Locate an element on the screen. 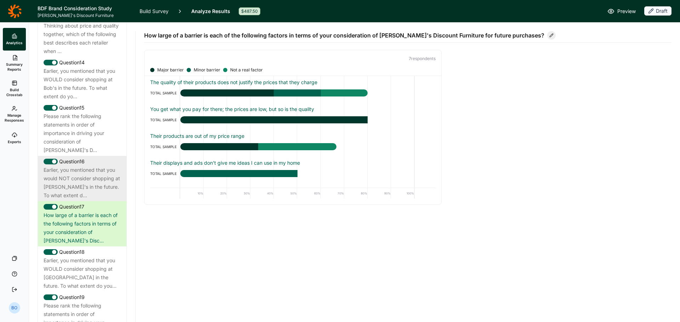 The height and width of the screenshot is (322, 680). span: Analytics is located at coordinates (14, 43).